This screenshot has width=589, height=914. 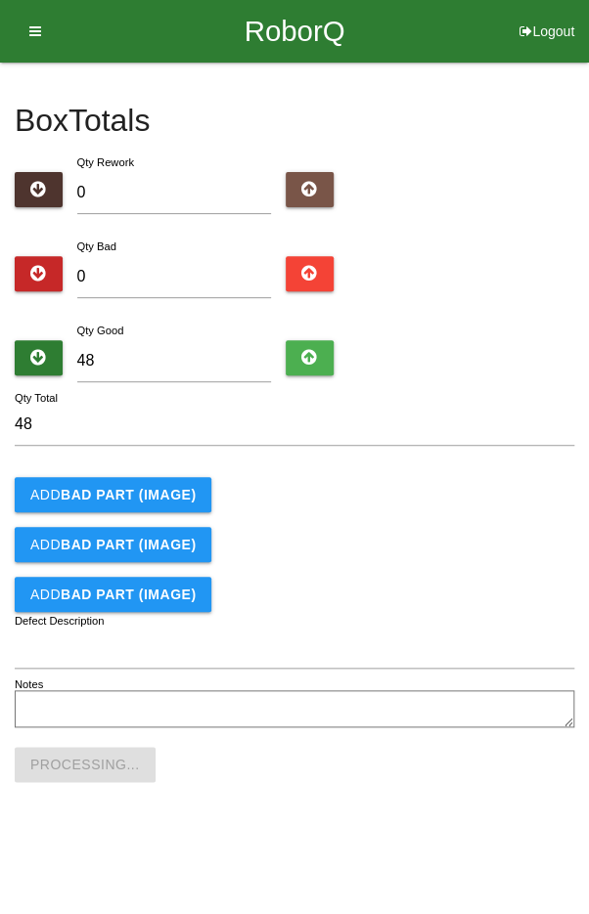 I want to click on label: Defect Description, so click(x=60, y=621).